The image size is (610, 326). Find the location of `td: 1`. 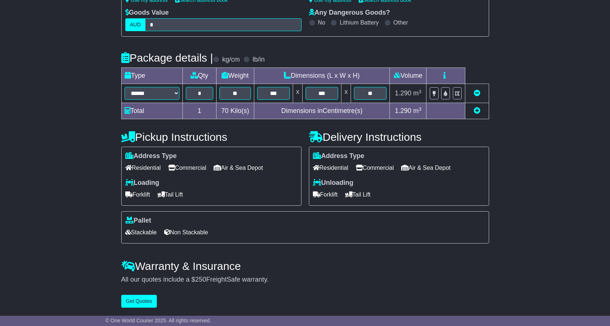

td: 1 is located at coordinates (199, 111).